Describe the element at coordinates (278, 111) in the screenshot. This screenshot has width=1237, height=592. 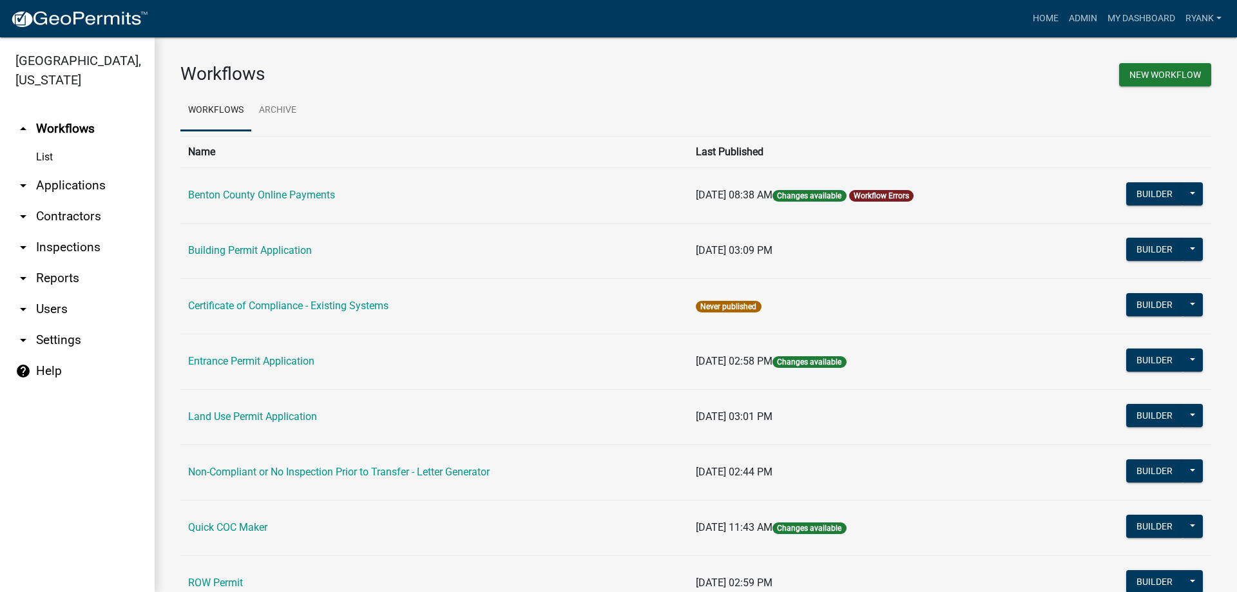
I see `a: Archive` at that location.